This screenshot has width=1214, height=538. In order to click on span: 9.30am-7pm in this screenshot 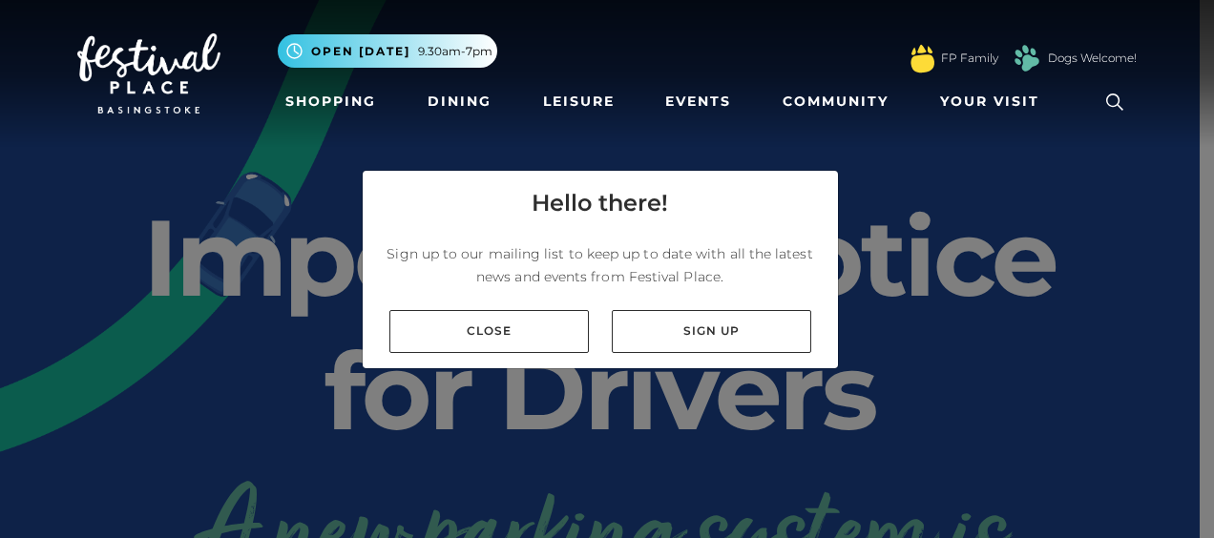, I will do `click(455, 52)`.